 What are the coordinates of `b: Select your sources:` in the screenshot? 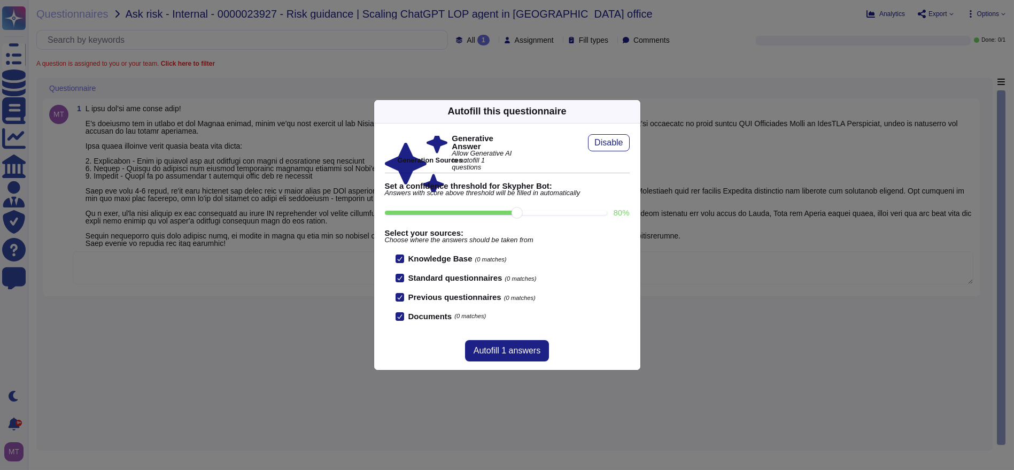 It's located at (507, 233).